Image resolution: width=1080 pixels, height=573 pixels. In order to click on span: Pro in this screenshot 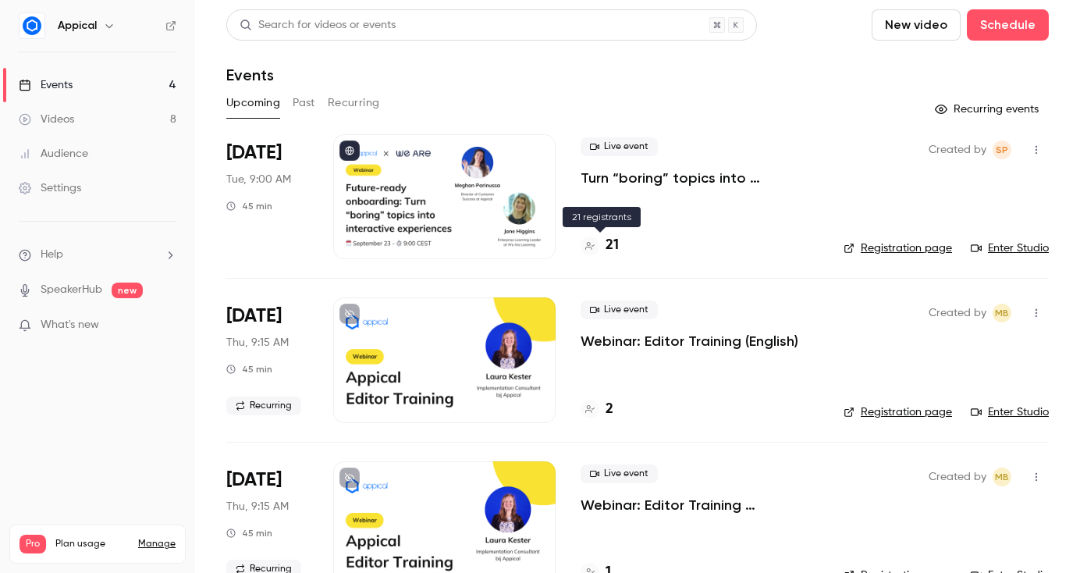, I will do `click(33, 544)`.